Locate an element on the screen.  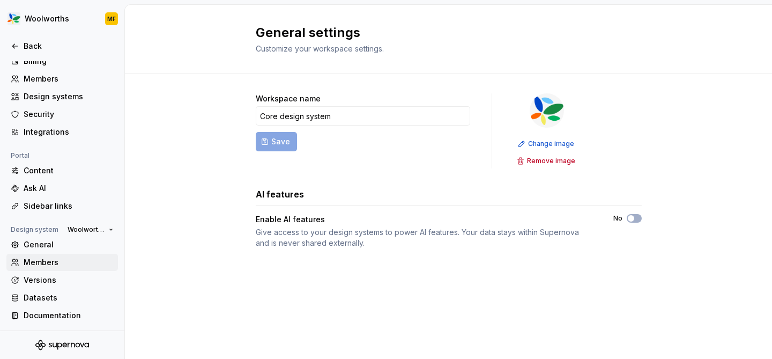
span: Change image is located at coordinates (551, 144).